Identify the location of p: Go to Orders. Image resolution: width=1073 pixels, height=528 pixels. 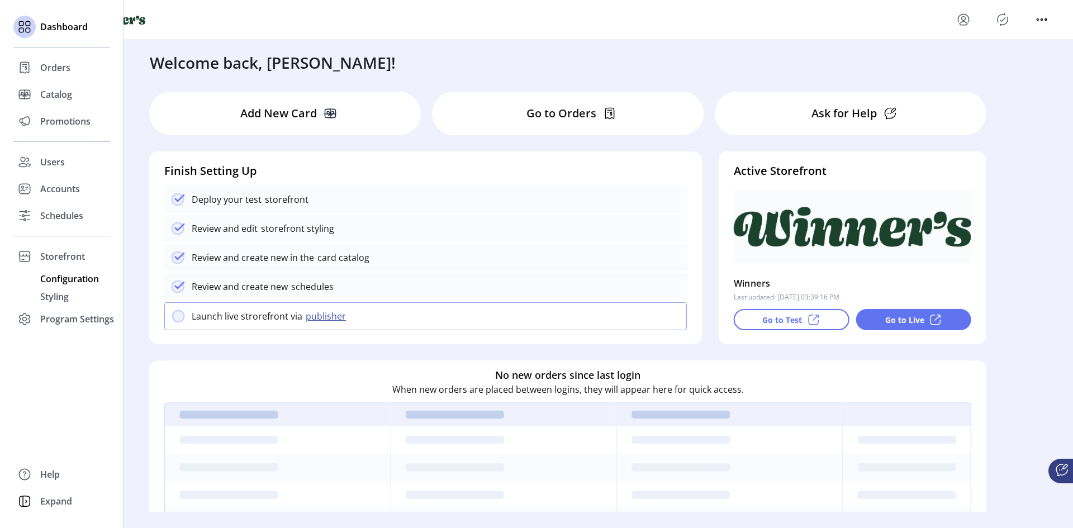
(561, 113).